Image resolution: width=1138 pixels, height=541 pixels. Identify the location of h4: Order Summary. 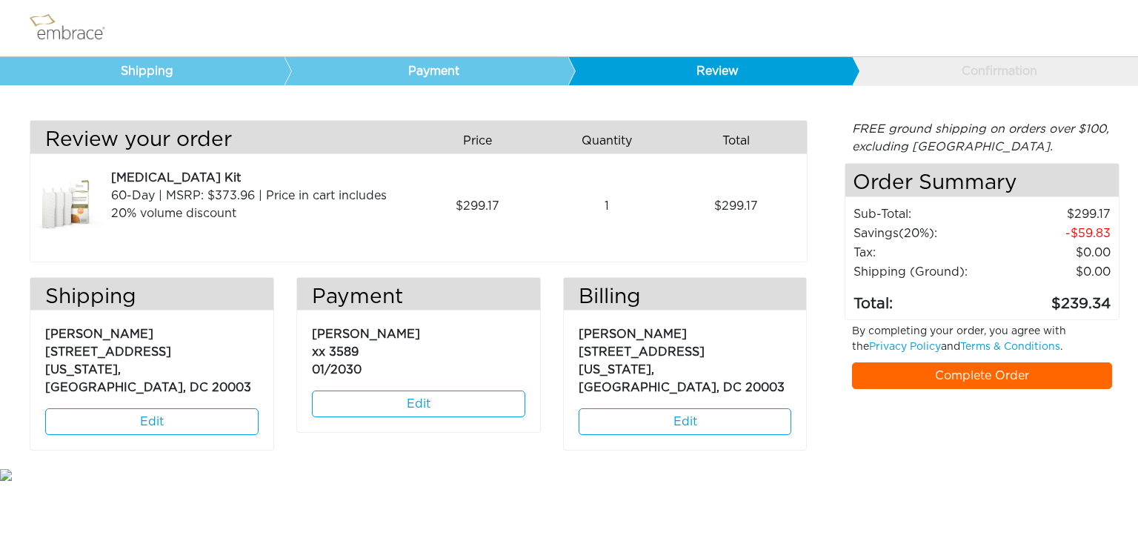
(982, 180).